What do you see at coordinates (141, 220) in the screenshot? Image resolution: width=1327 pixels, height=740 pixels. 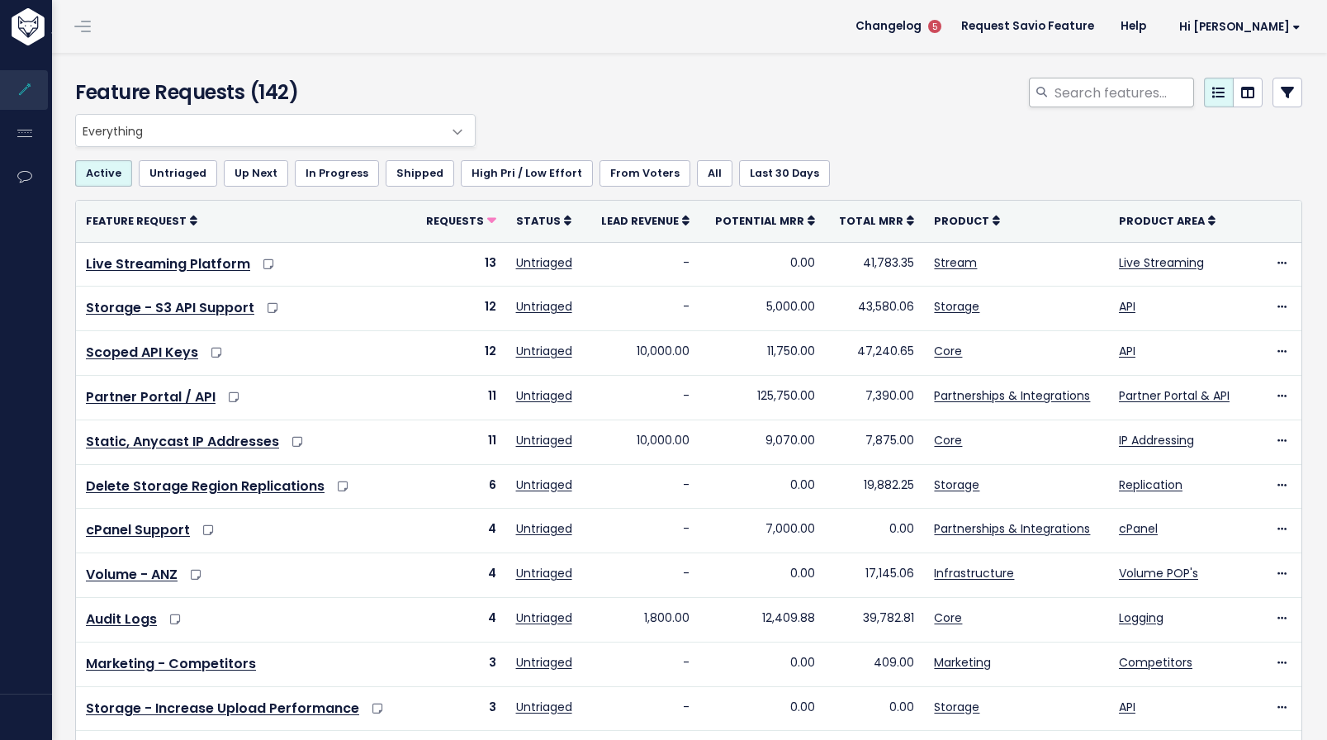 I see `a: Feature Request` at bounding box center [141, 220].